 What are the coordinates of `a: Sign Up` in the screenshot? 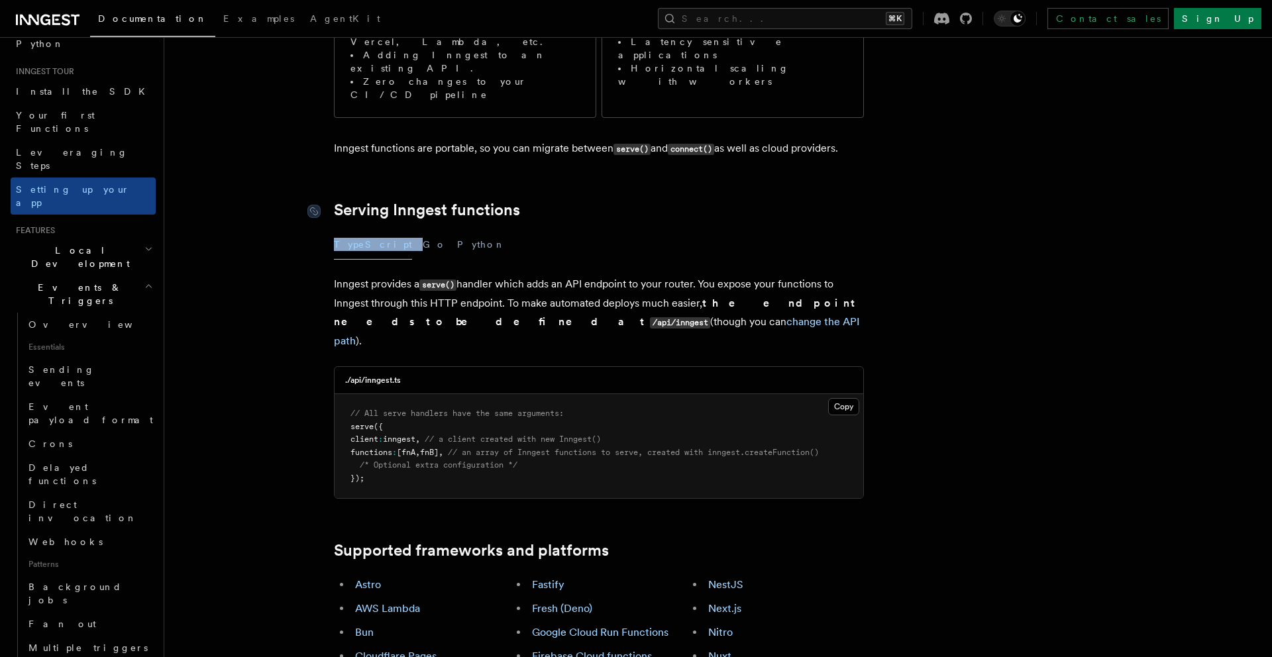 It's located at (1218, 19).